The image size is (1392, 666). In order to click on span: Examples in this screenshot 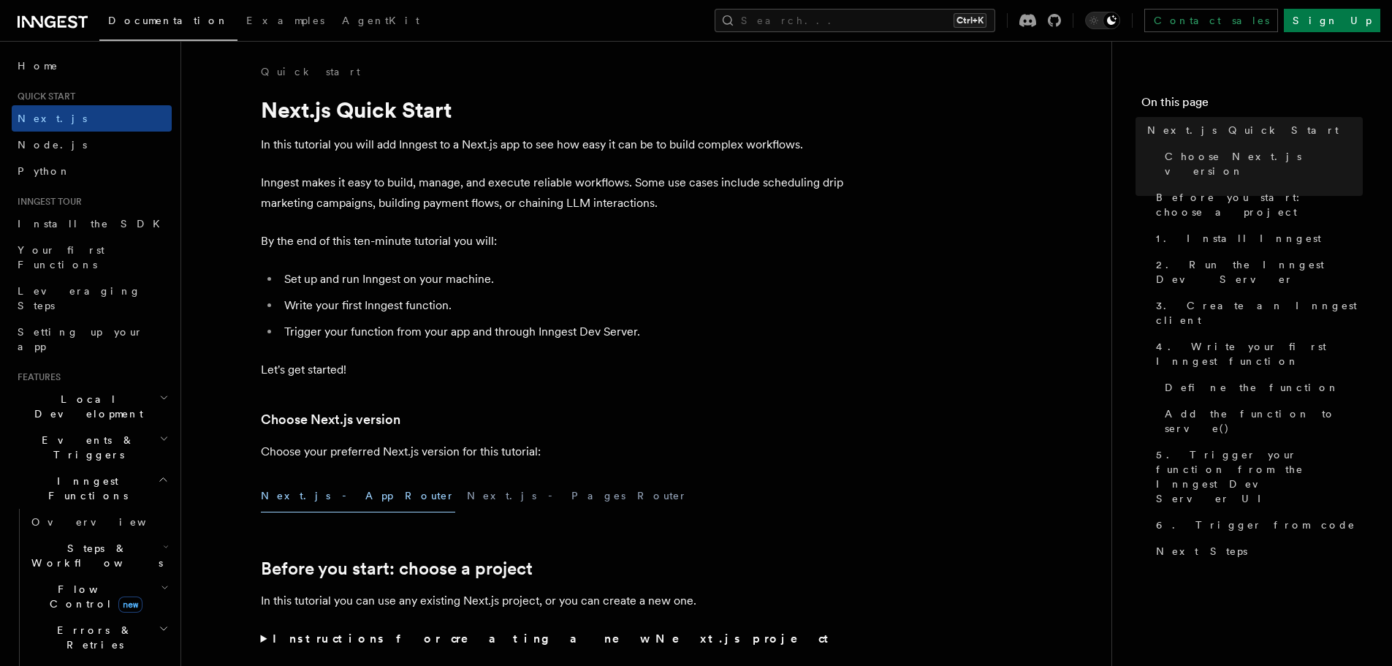, I will do `click(285, 20)`.